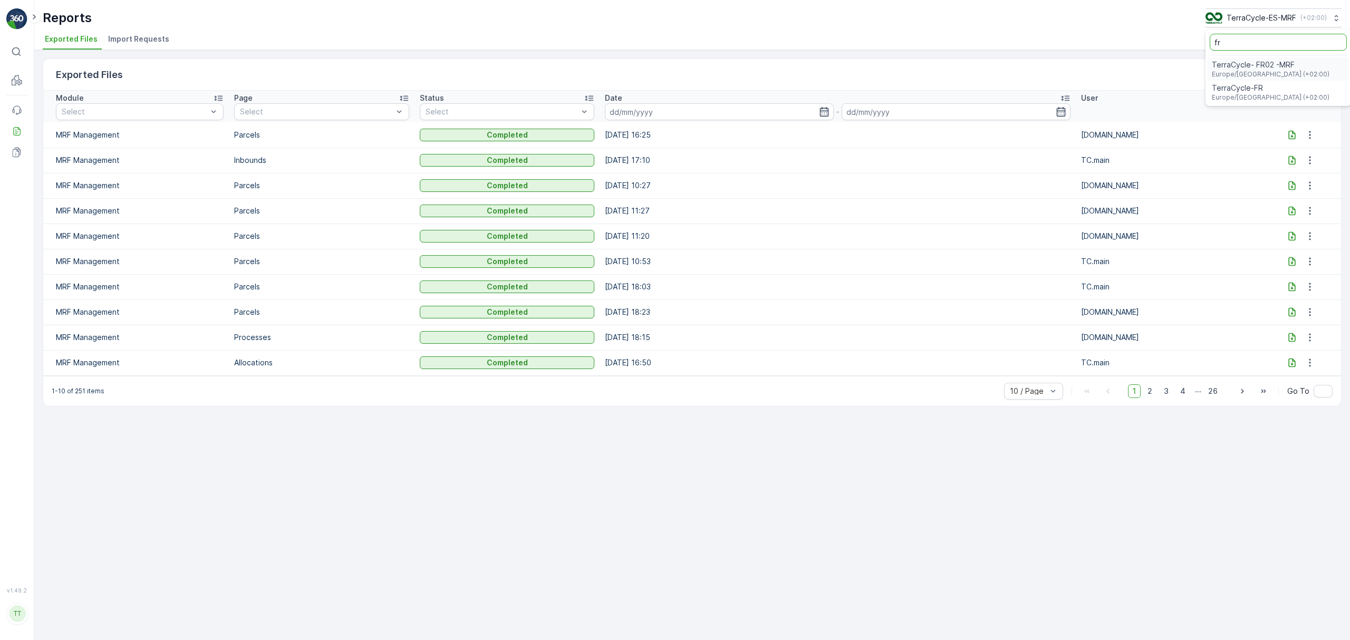 The width and height of the screenshot is (1350, 640). I want to click on td: Processes, so click(322, 337).